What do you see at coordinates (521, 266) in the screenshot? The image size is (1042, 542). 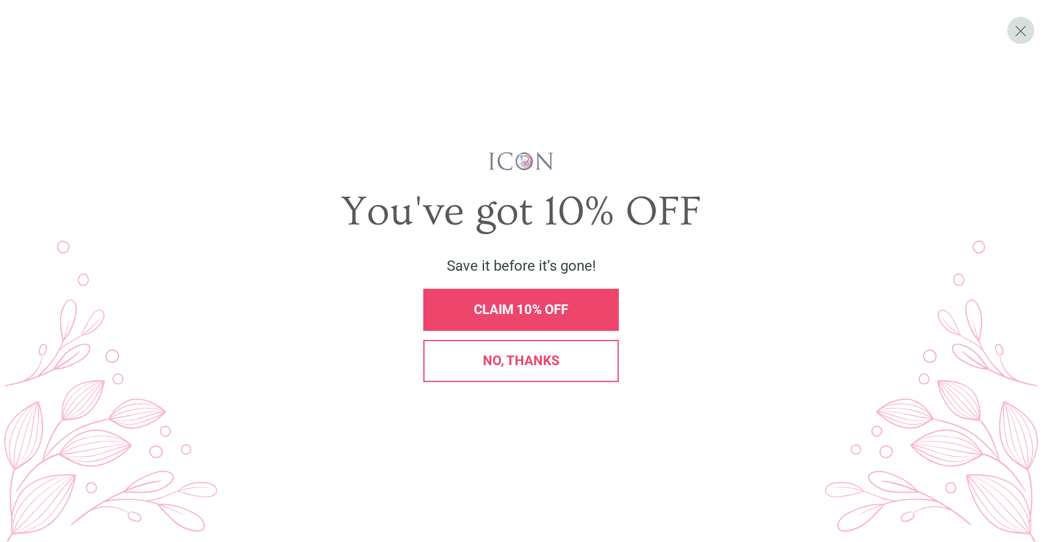 I see `span: Save it before it’s gone!` at bounding box center [521, 266].